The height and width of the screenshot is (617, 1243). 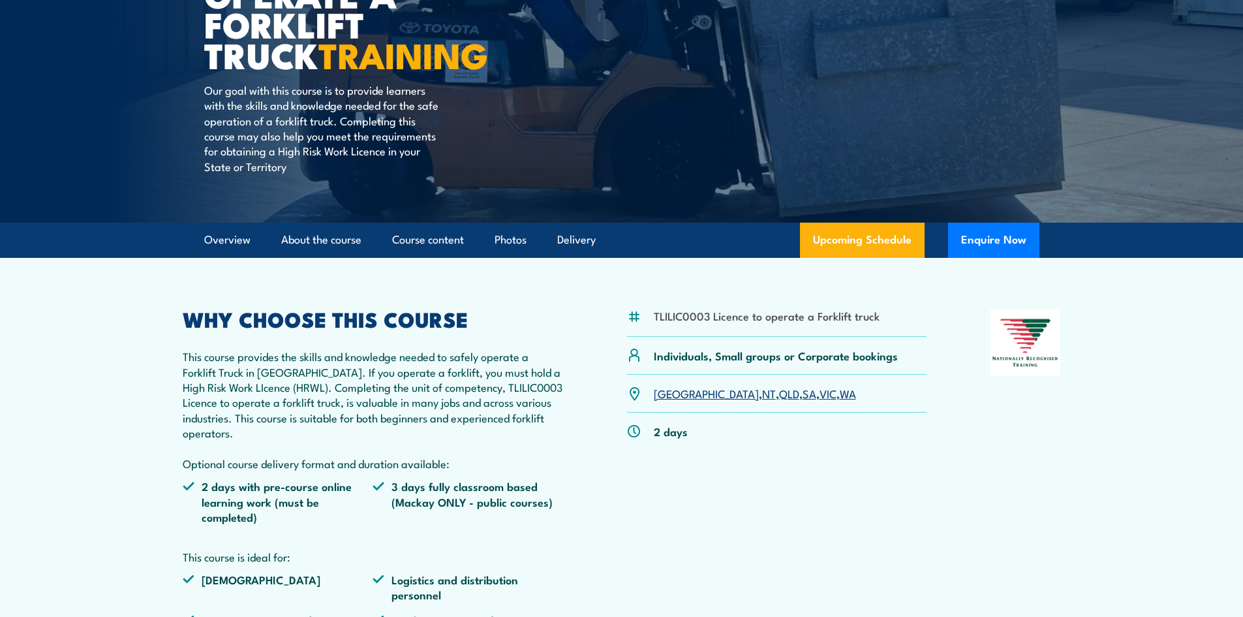 What do you see at coordinates (278, 501) in the screenshot?
I see `li: 2 days with pre-course online learning work (must be completed)` at bounding box center [278, 501].